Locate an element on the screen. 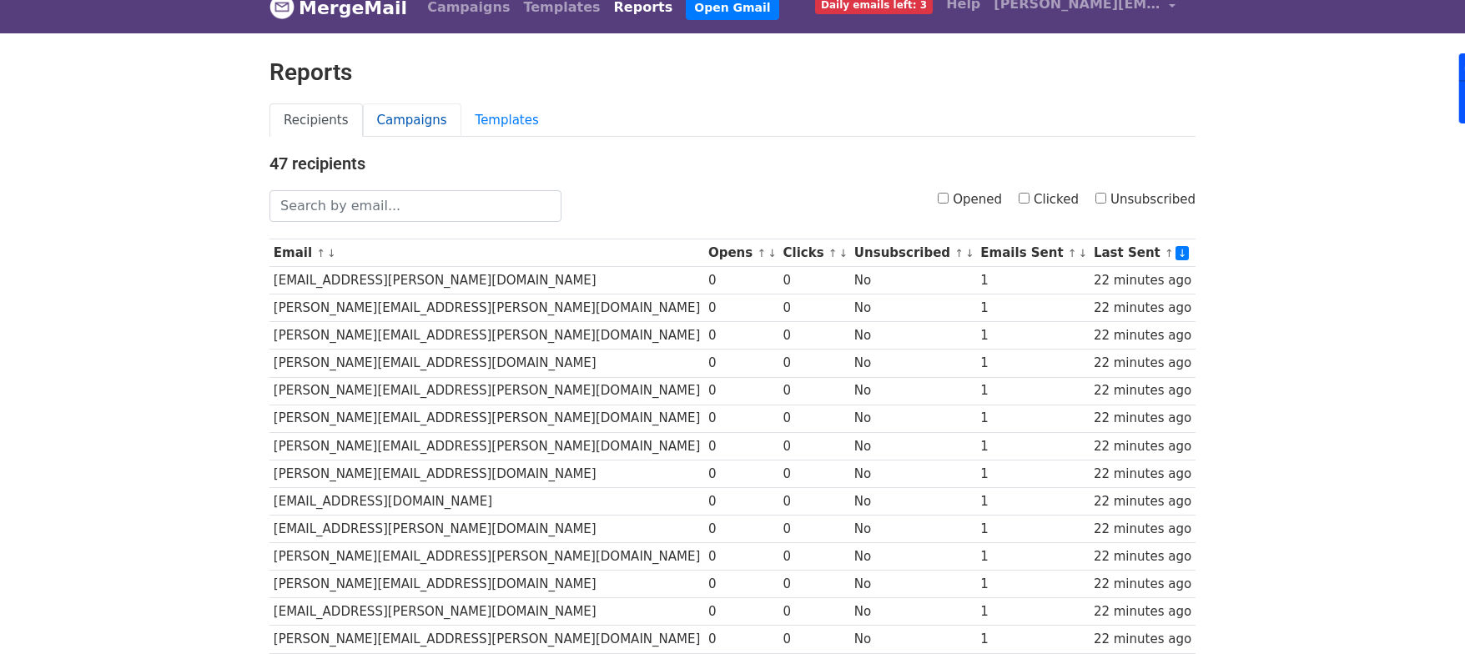 Image resolution: width=1465 pixels, height=654 pixels. input: Clicked is located at coordinates (1024, 198).